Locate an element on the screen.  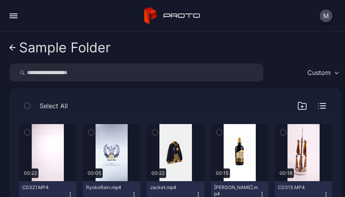
div: C0315.MP4 is located at coordinates (300, 188).